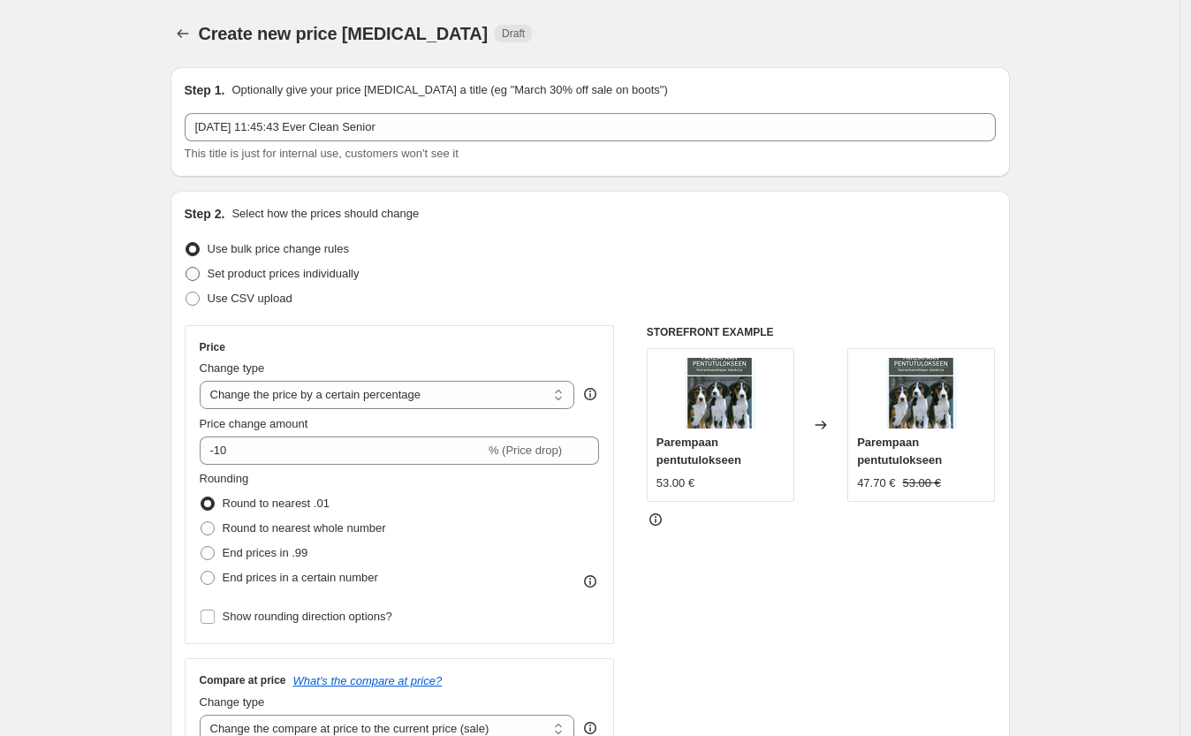 The image size is (1191, 736). What do you see at coordinates (254, 423) in the screenshot?
I see `span: Price change amount` at bounding box center [254, 423].